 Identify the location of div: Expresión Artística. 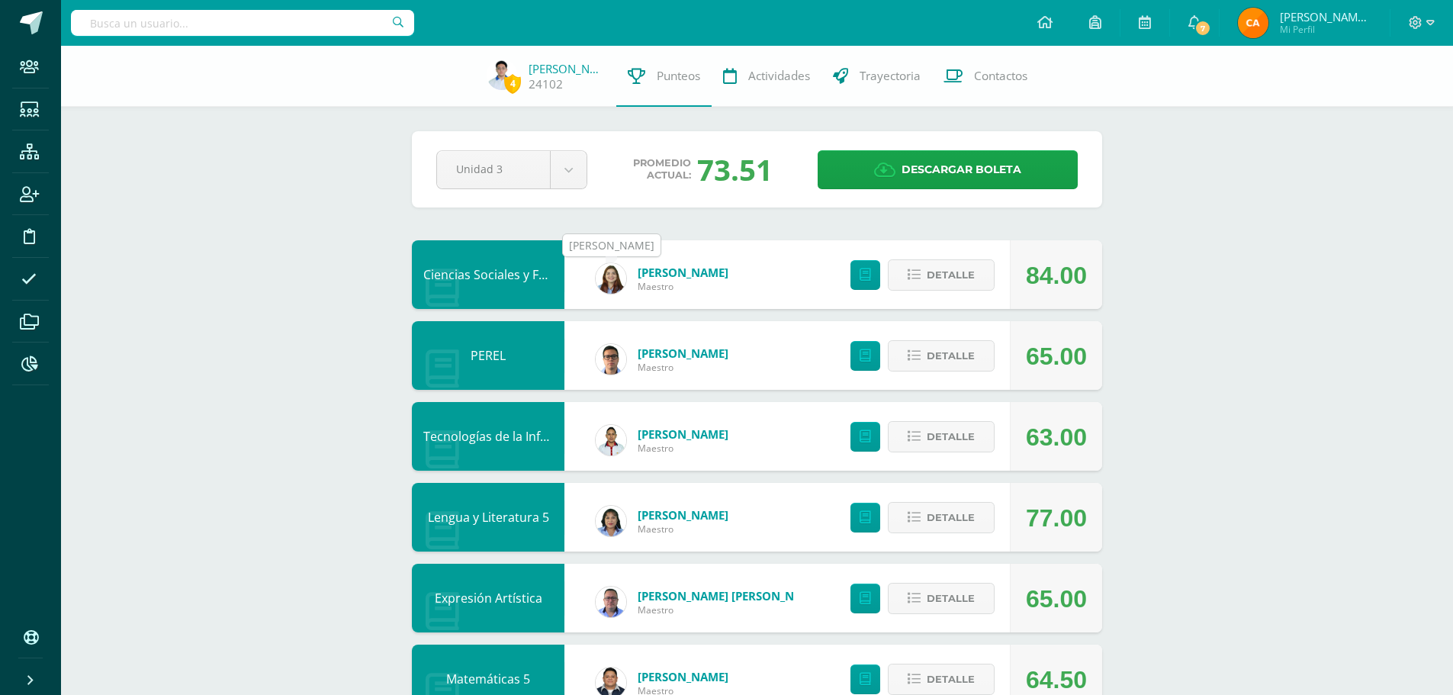
(488, 598).